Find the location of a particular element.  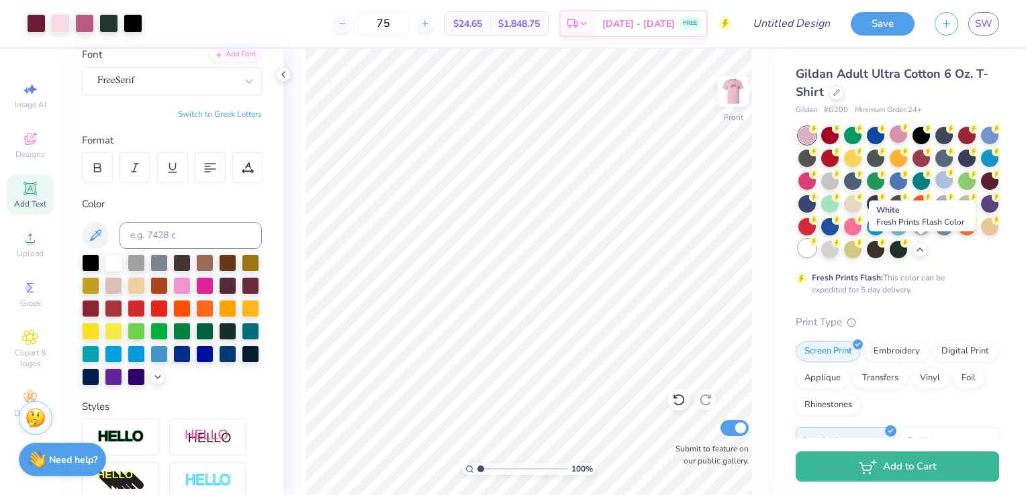

button: Add to Cart is located at coordinates (897, 467).